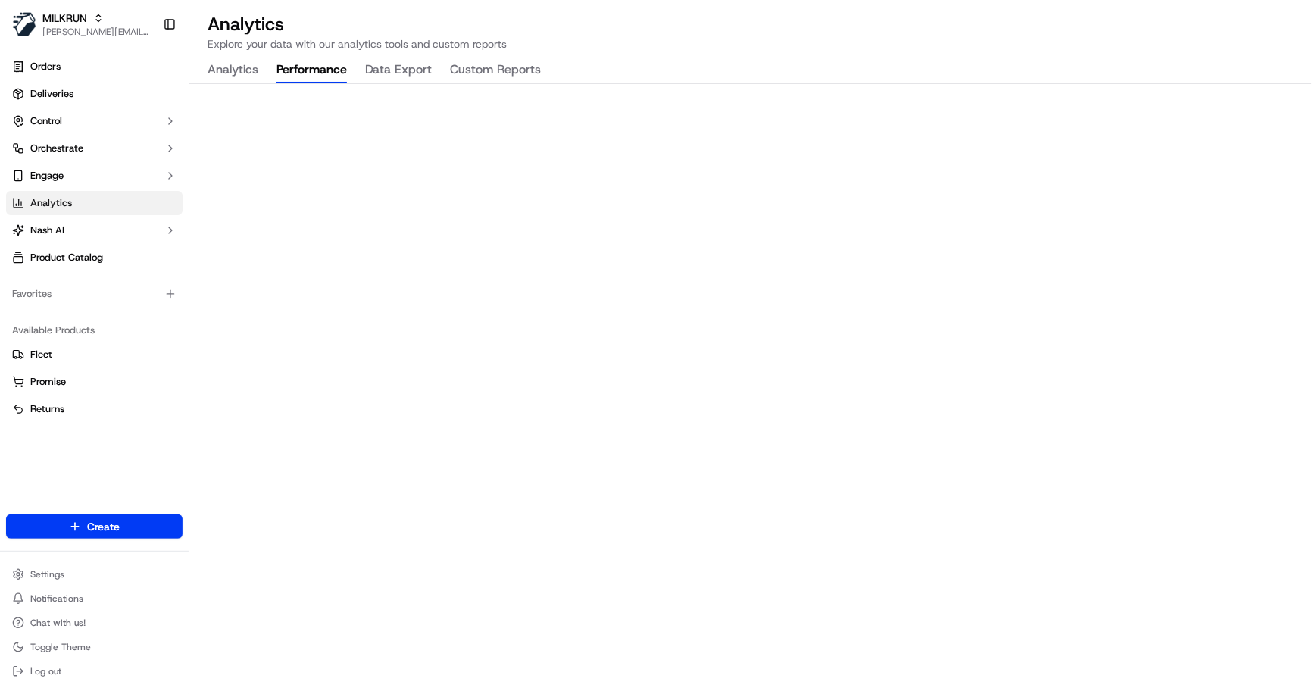 Image resolution: width=1312 pixels, height=694 pixels. I want to click on div: We're available if you need us!, so click(138, 165).